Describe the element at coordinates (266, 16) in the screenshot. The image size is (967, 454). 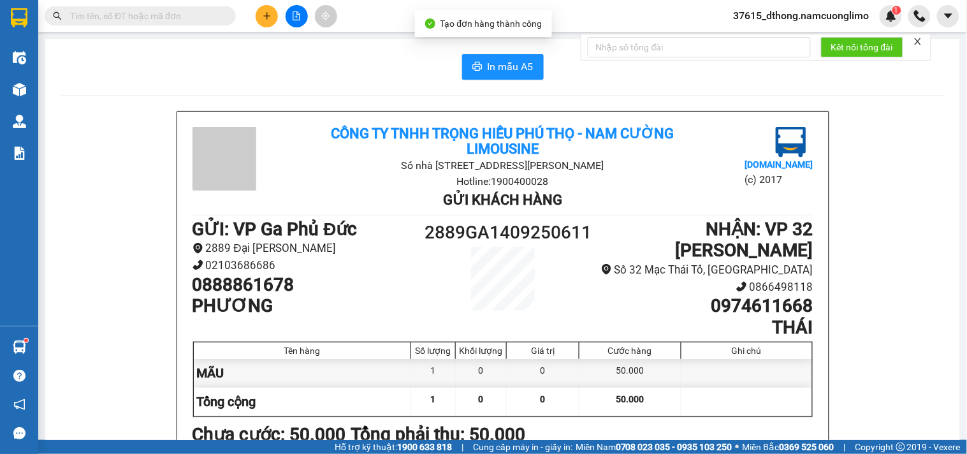
I see `button: plus` at that location.